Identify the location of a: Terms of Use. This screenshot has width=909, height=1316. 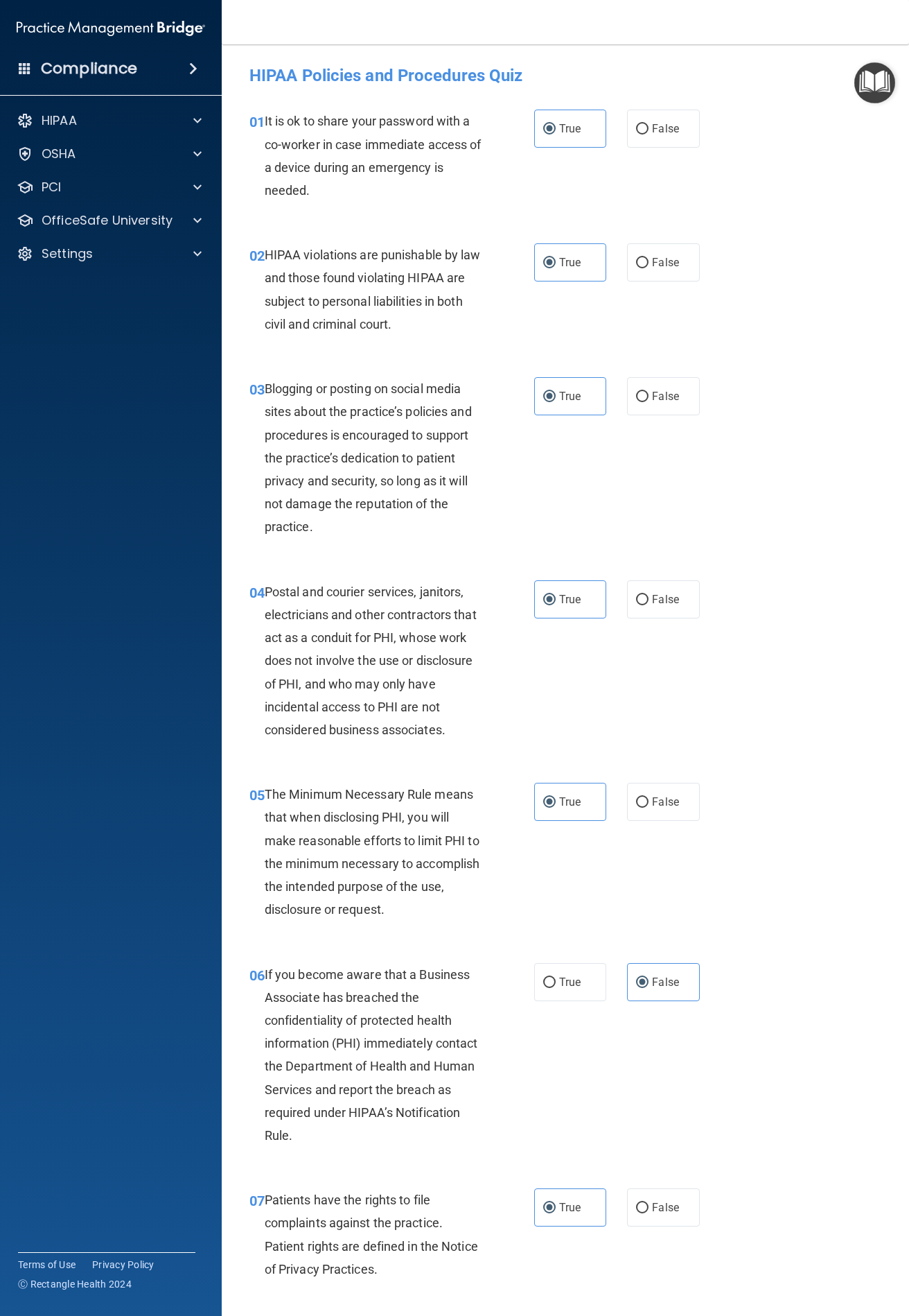
(46, 1265).